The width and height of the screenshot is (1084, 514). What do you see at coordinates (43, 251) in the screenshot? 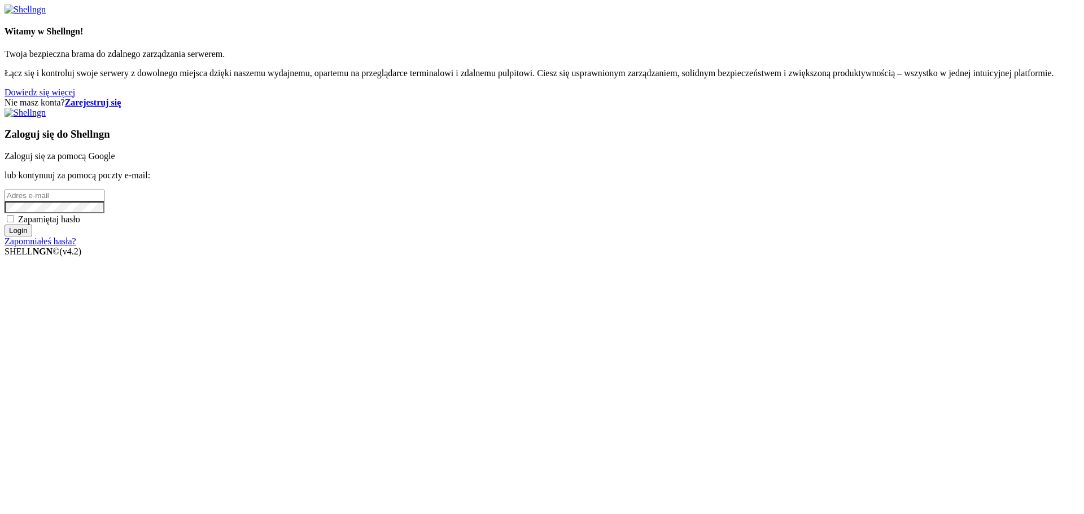
I see `font: NGN` at bounding box center [43, 251].